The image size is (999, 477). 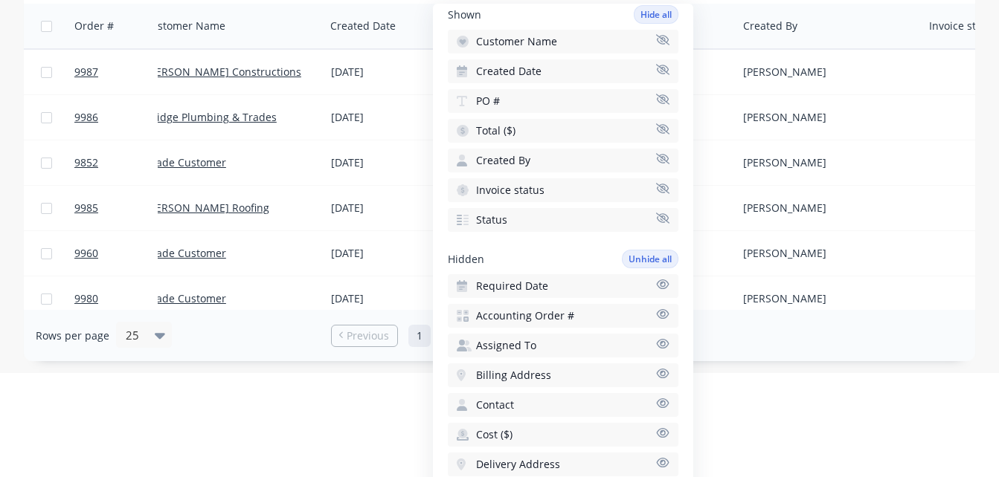 I want to click on button: Customer Name, so click(x=563, y=42).